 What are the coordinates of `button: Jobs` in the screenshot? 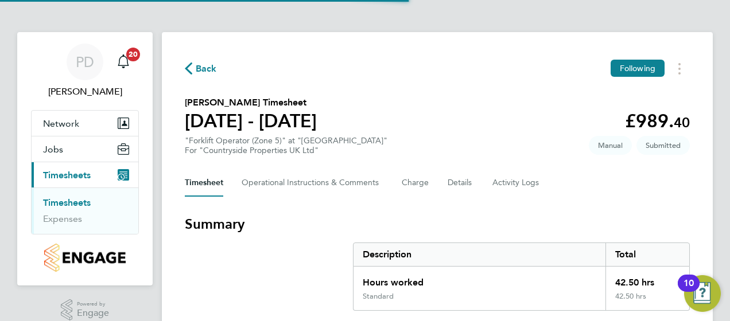 It's located at (85, 149).